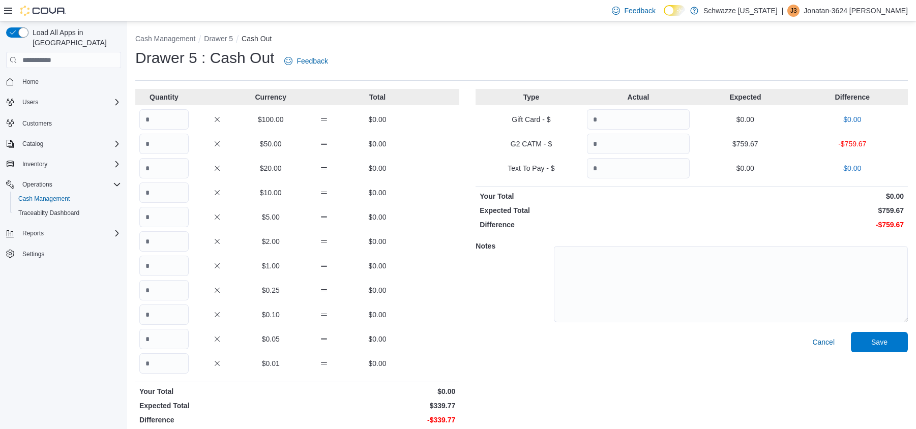 This screenshot has width=916, height=429. I want to click on p: Type, so click(531, 97).